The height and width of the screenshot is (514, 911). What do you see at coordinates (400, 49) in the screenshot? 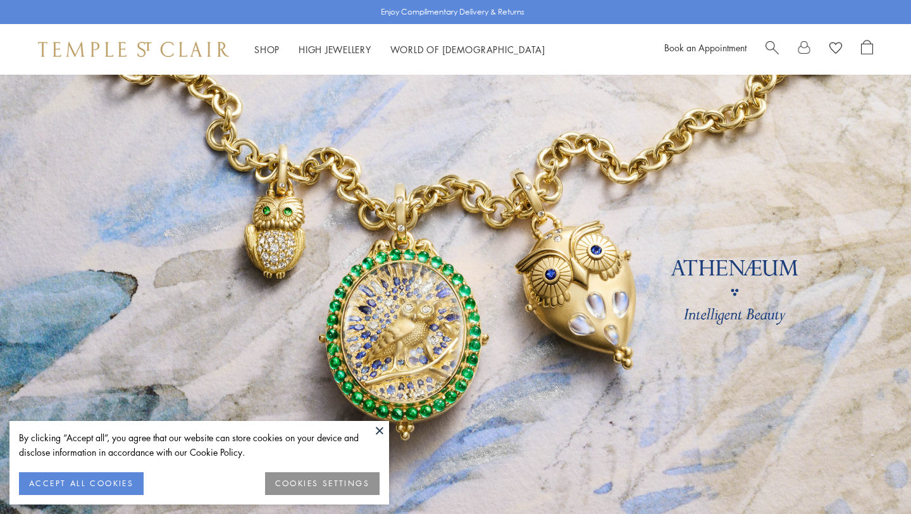
I see `nav: Main navigation` at bounding box center [400, 49].